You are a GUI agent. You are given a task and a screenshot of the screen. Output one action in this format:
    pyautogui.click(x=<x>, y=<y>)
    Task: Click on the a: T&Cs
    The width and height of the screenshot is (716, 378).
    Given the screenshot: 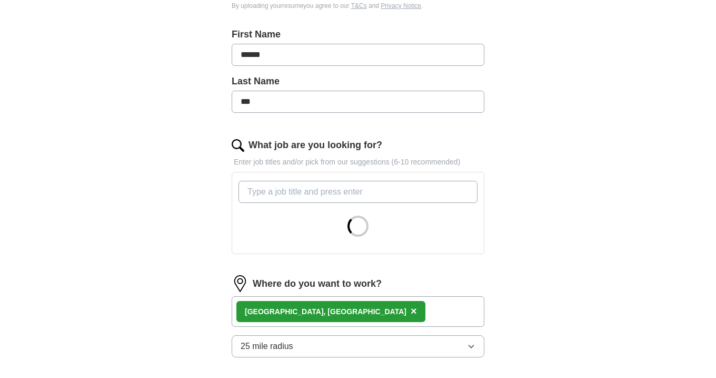 What is the action you would take?
    pyautogui.click(x=359, y=6)
    